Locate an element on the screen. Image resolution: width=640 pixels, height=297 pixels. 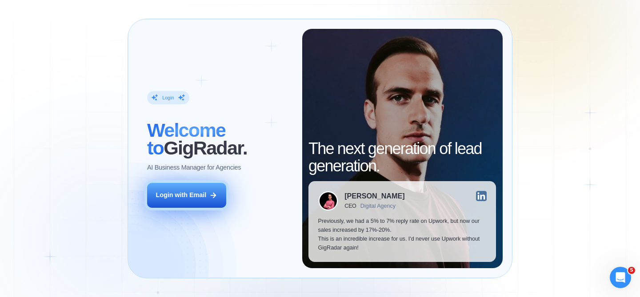
p: AI Business Manager for Agencies is located at coordinates (194, 168).